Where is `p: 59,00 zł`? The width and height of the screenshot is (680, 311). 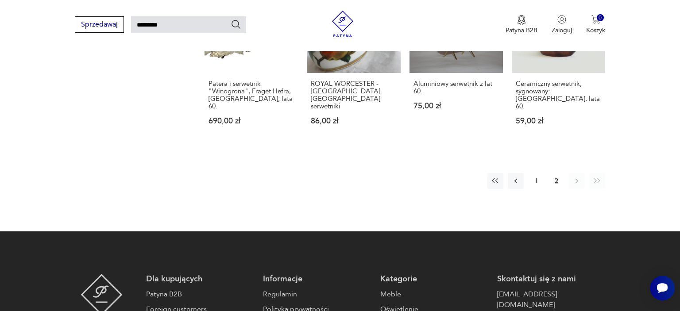
p: 59,00 zł is located at coordinates (558, 121).